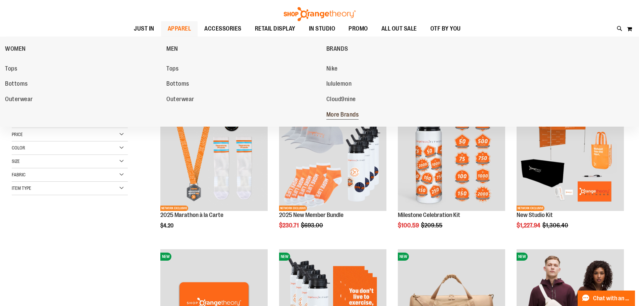  I want to click on span: IN STUDIO, so click(322, 29).